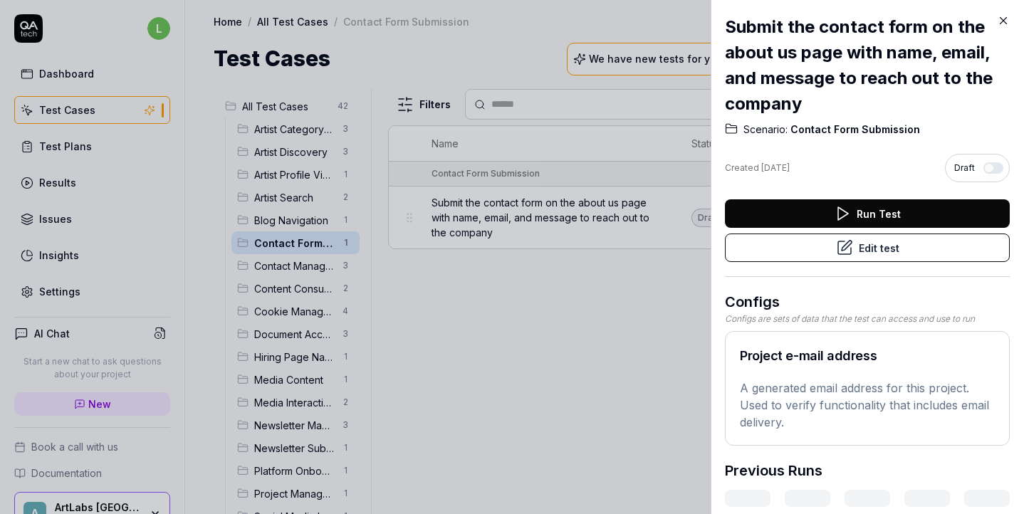  I want to click on span: Scenario:, so click(765, 130).